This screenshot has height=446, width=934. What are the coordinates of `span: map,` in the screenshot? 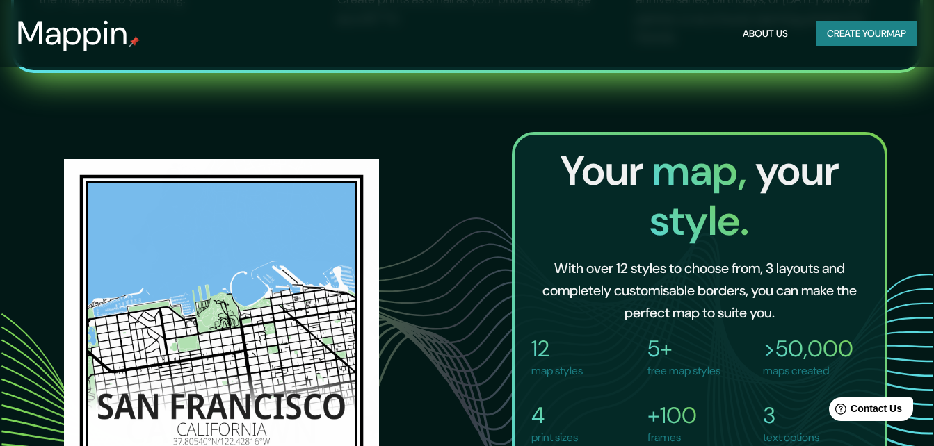 It's located at (704, 170).